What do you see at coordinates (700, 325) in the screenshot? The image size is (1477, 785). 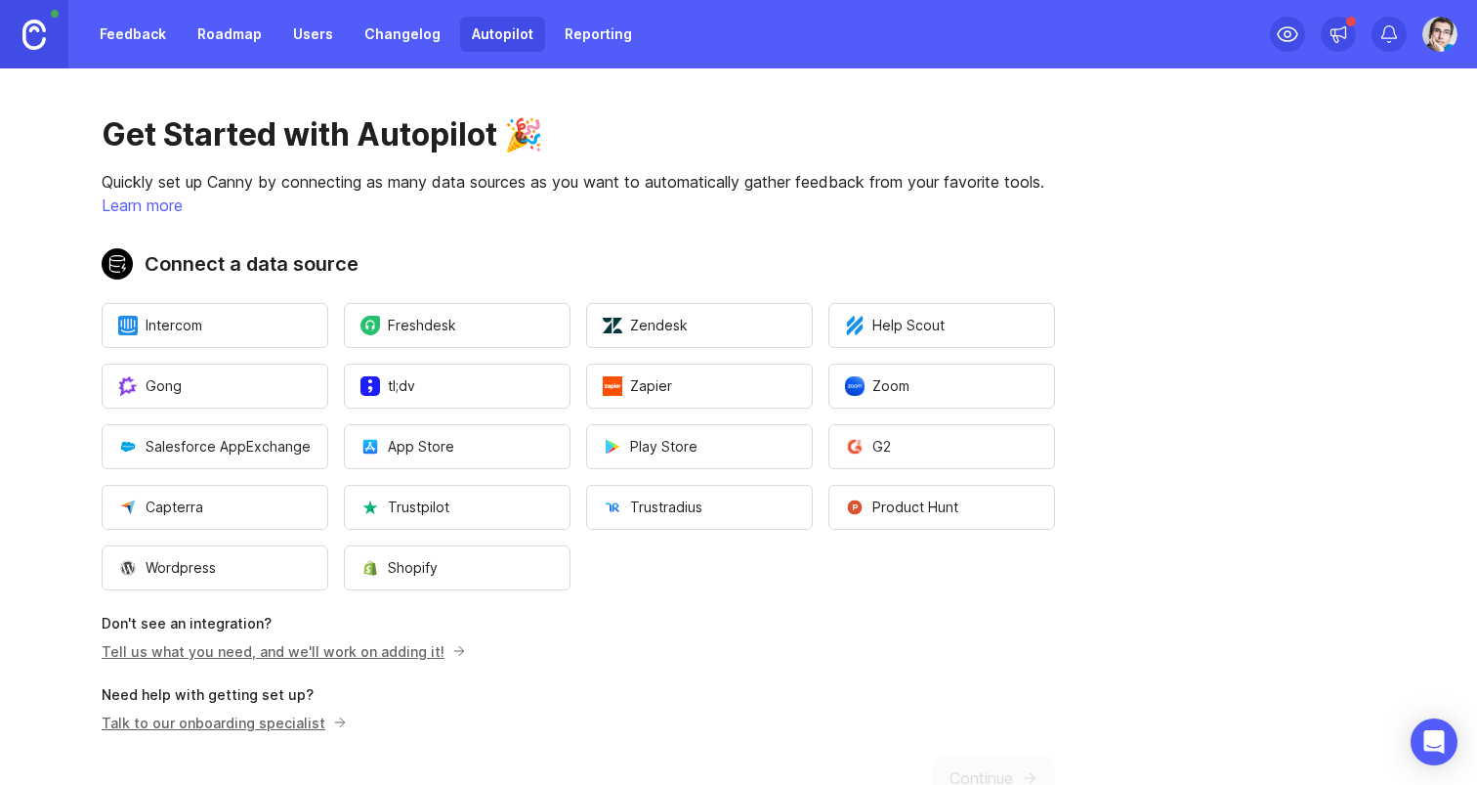 I see `button: Open a modal to start the flow of installing Zendesk.` at bounding box center [700, 325].